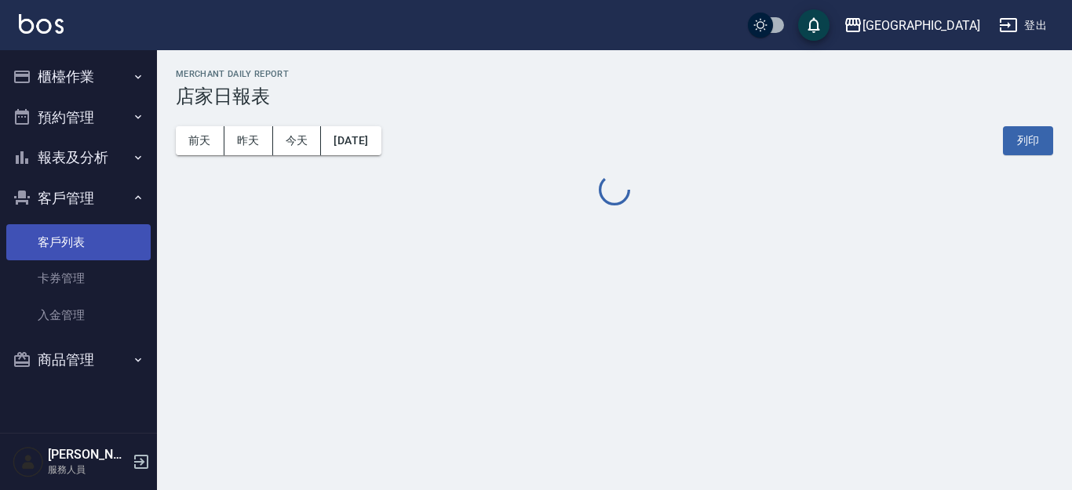 The image size is (1072, 490). What do you see at coordinates (78, 77) in the screenshot?
I see `button: 櫃檯作業` at bounding box center [78, 77].